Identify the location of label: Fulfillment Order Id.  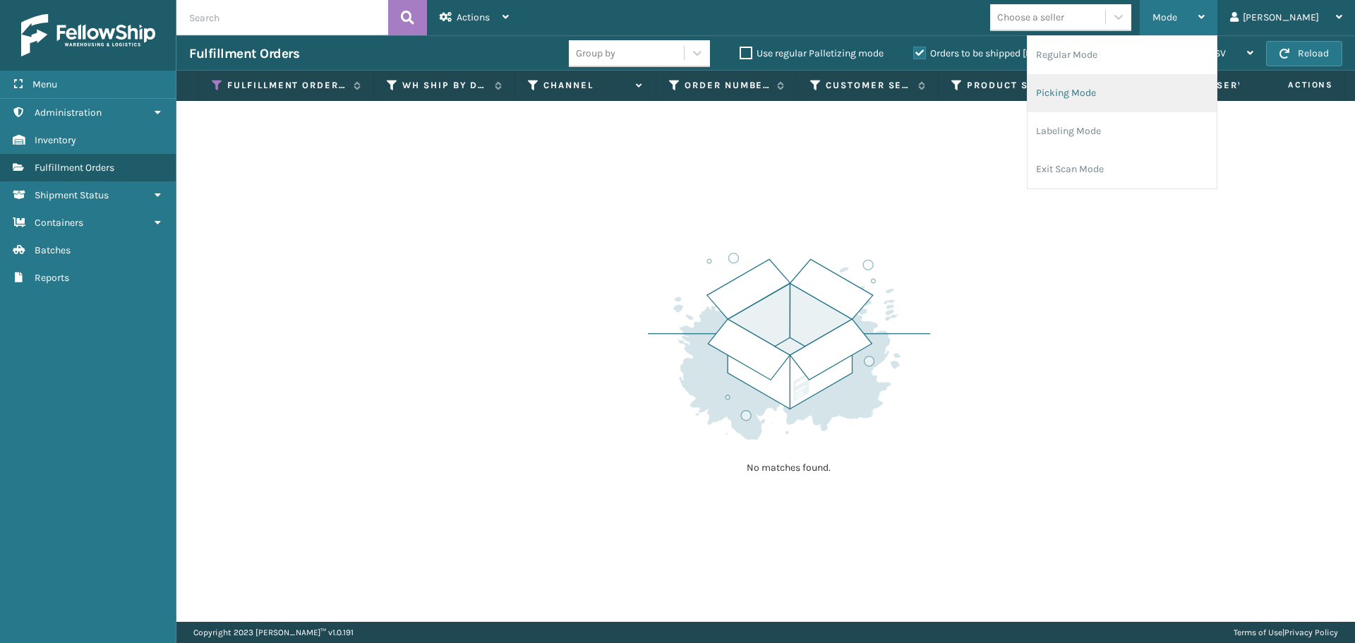
(287, 85).